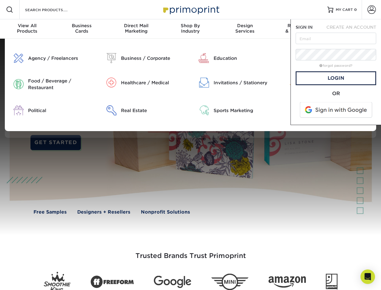  What do you see at coordinates (191, 29) in the screenshot?
I see `a: Shop ByIndustry` at bounding box center [191, 29].